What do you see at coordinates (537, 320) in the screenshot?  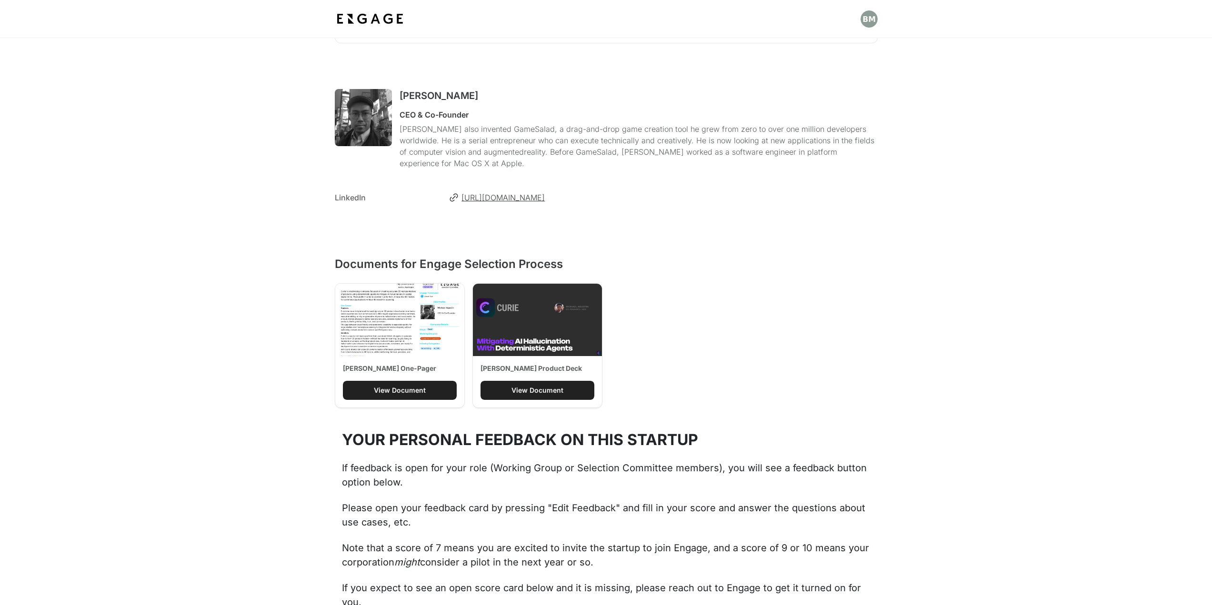 I see `img: 94Bu_erqakGb1elLrM1okn_dAR_ldvb9Oa3r_1_Czp4` at bounding box center [537, 320].